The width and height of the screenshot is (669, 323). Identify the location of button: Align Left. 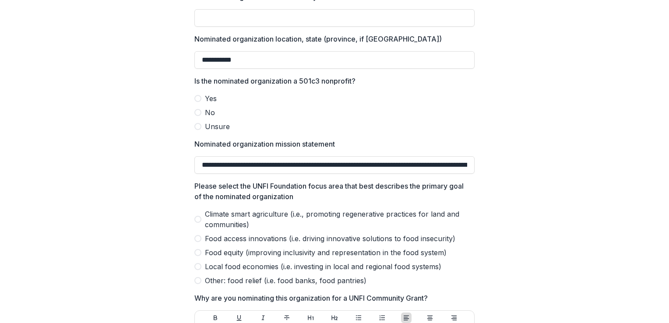
(406, 318).